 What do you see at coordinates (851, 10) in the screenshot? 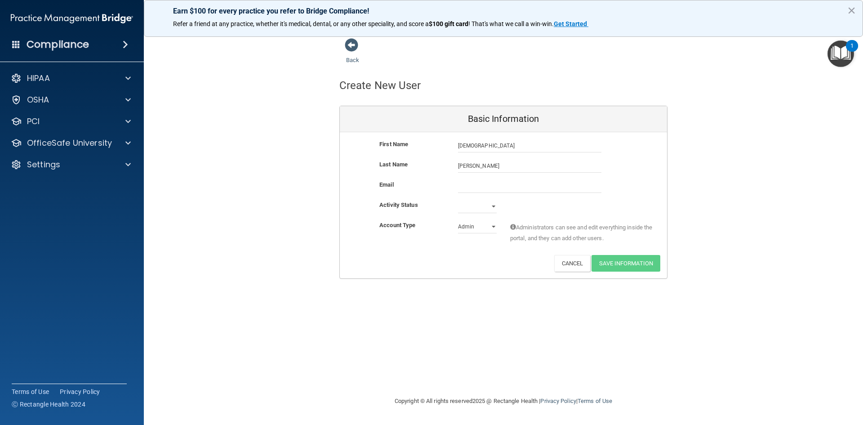
I see `button: Close` at bounding box center [851, 10].